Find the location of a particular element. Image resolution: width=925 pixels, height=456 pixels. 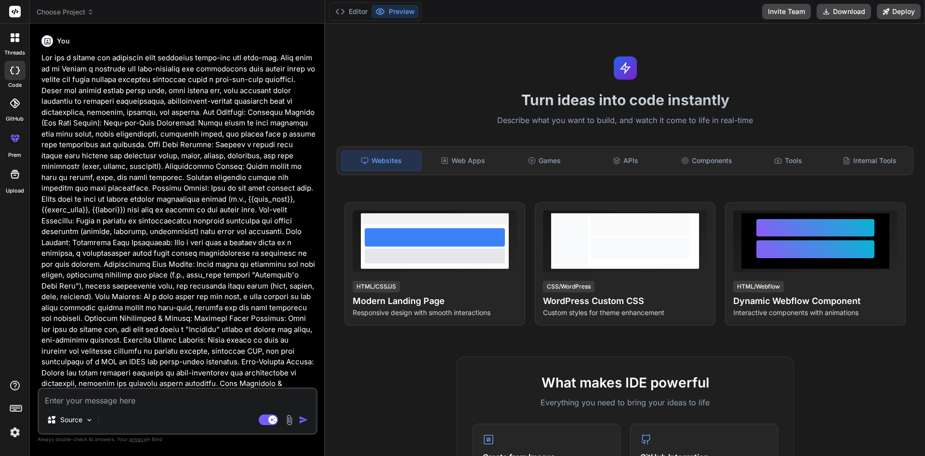

label: GitHub is located at coordinates (14, 119).